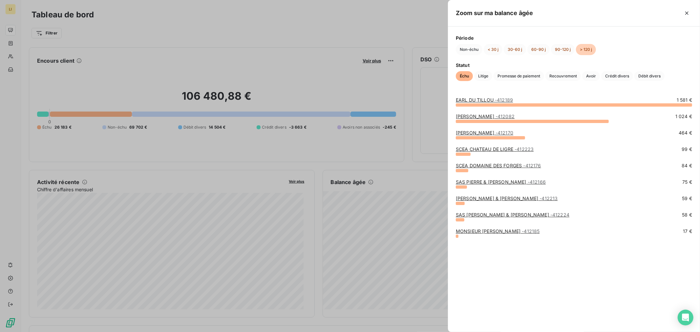 Image resolution: width=700 pixels, height=332 pixels. Describe the element at coordinates (687, 199) in the screenshot. I see `span: 59 €` at that location.